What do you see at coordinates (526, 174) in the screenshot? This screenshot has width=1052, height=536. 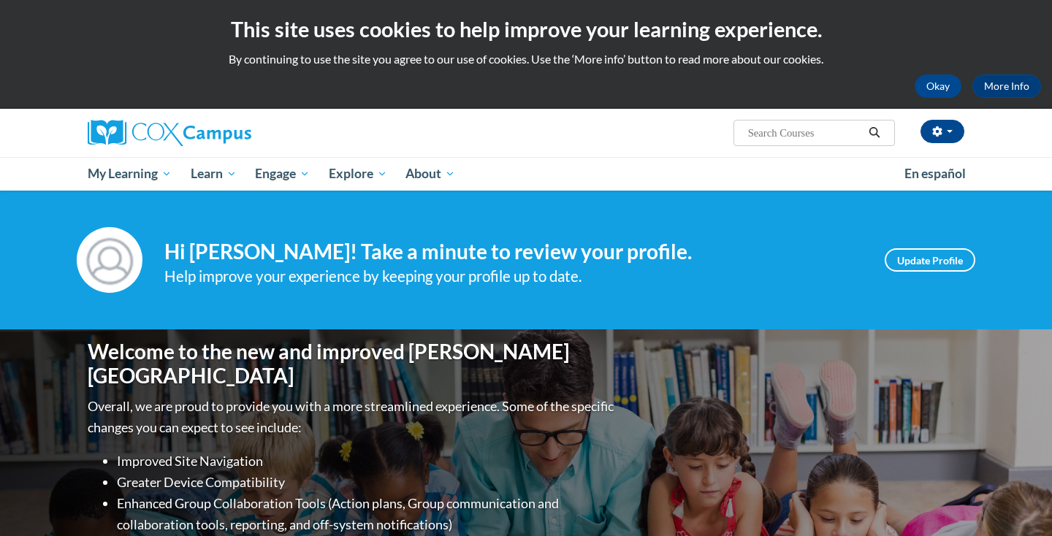 I see `div: Main menu` at bounding box center [526, 174].